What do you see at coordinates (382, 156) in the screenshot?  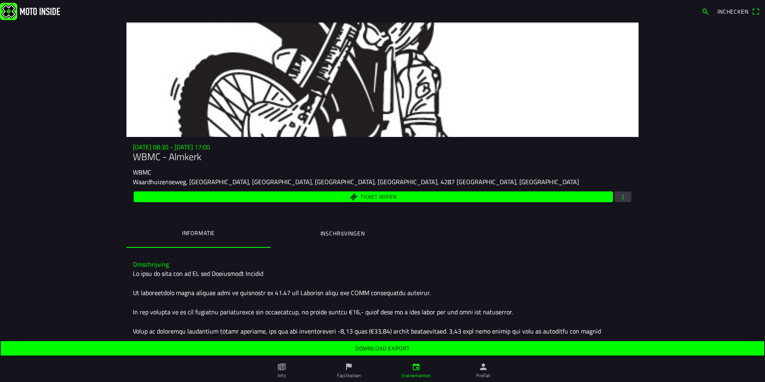 I see `h1: WBMC - Almkerk` at bounding box center [382, 156].